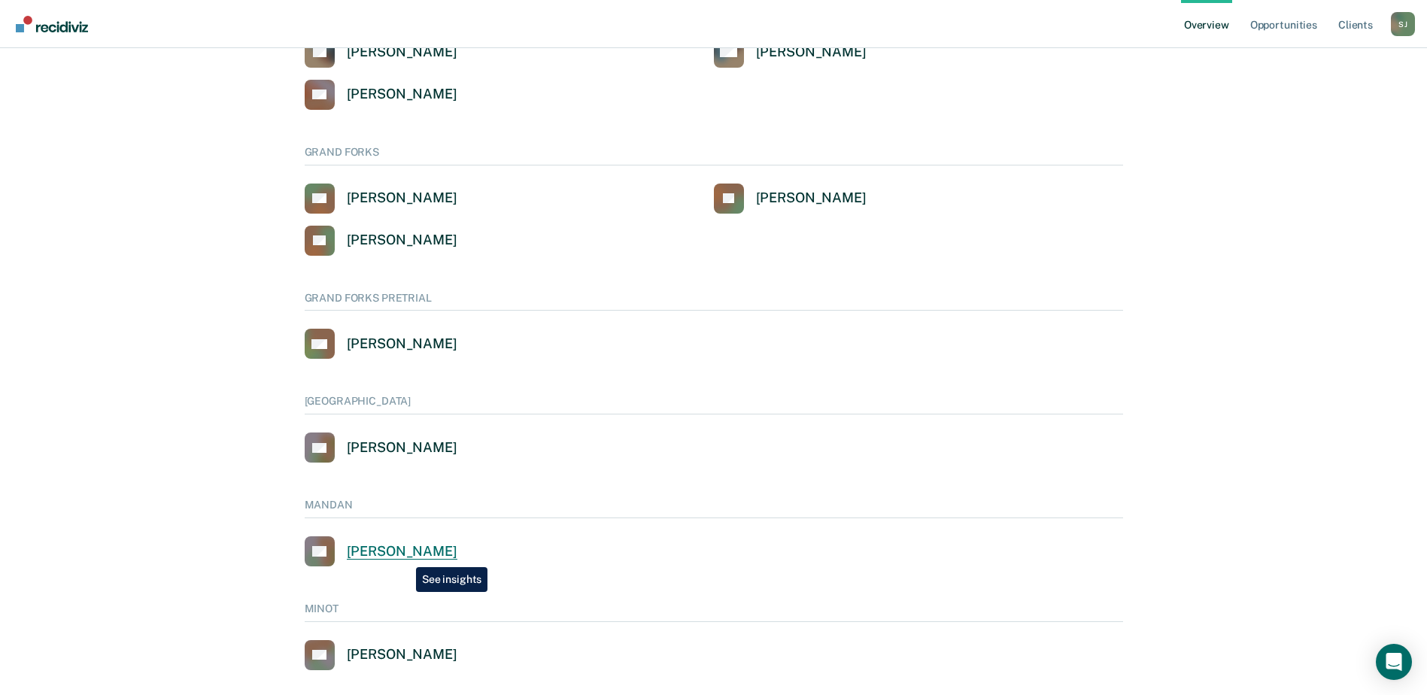 The image size is (1427, 695). I want to click on div: MANDAN, so click(714, 509).